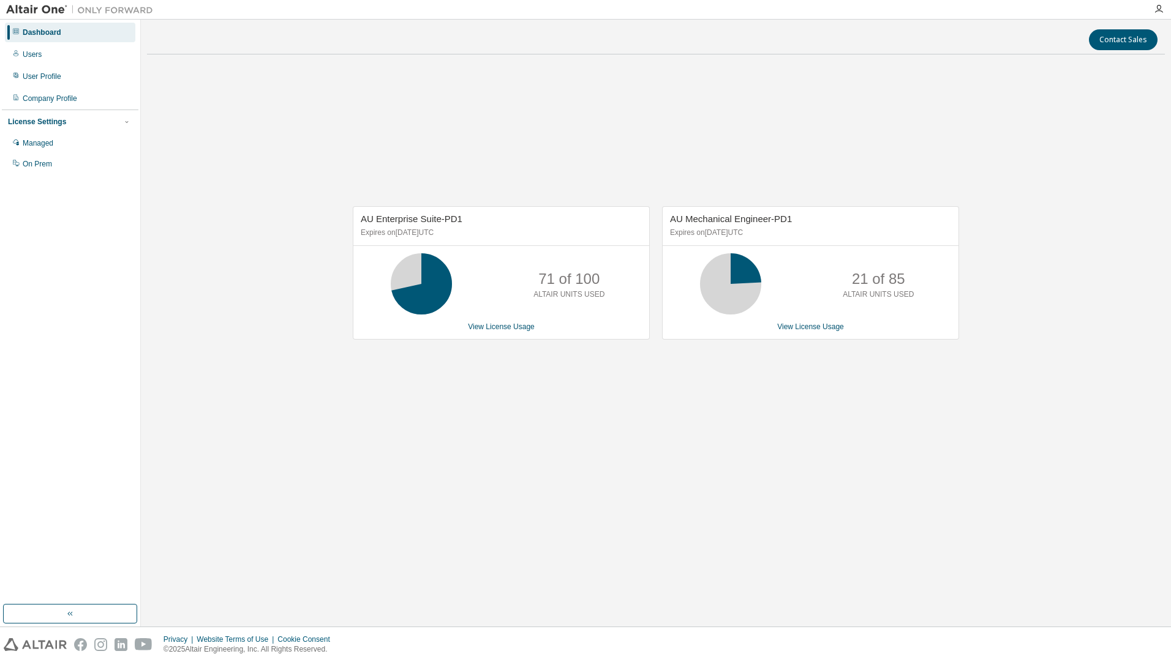 This screenshot has width=1171, height=662. Describe the element at coordinates (37, 164) in the screenshot. I see `div: On Prem` at that location.